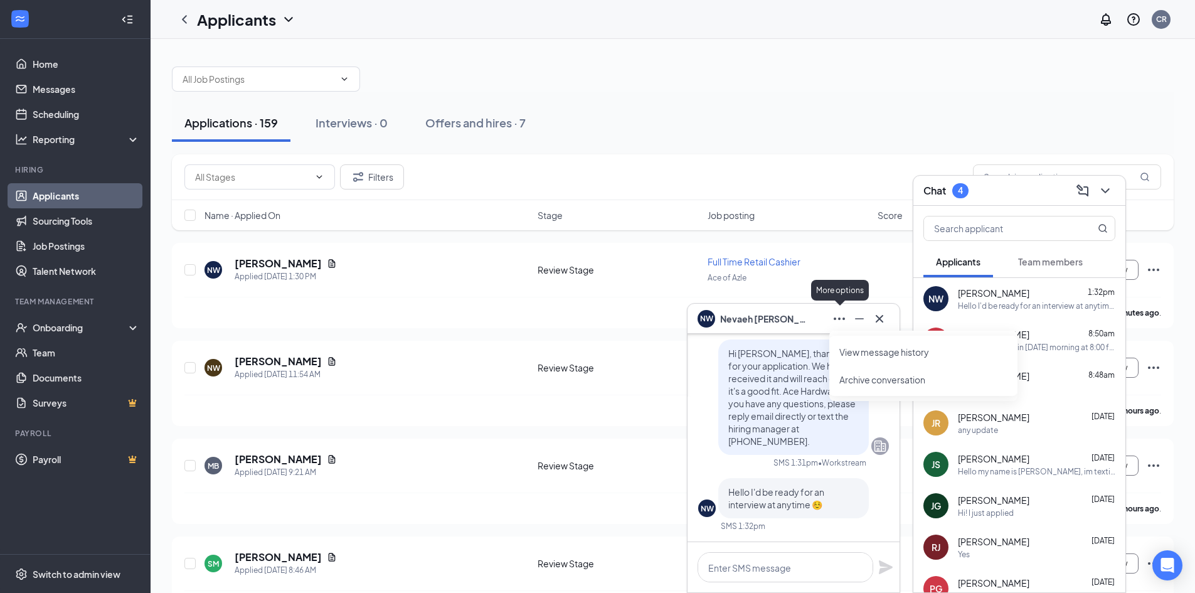 This screenshot has width=1195, height=593. Describe the element at coordinates (1105, 19) in the screenshot. I see `svg: Notifications` at that location.